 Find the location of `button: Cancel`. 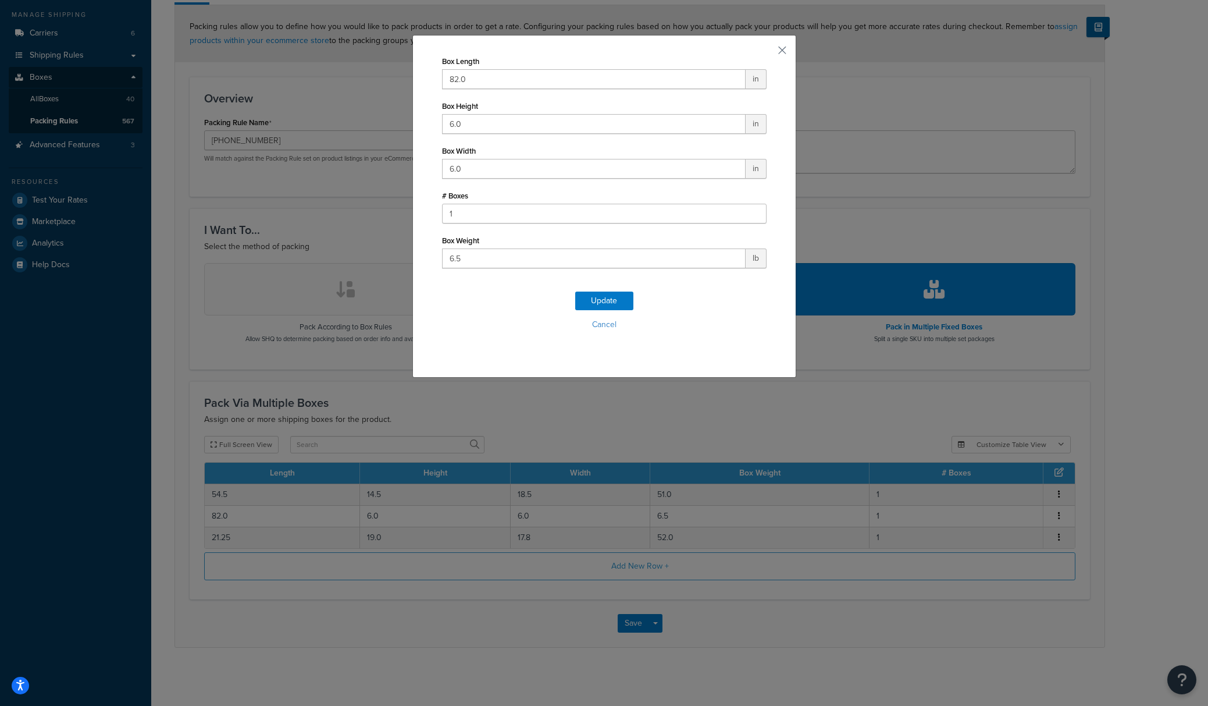

button: Cancel is located at coordinates (604, 325).